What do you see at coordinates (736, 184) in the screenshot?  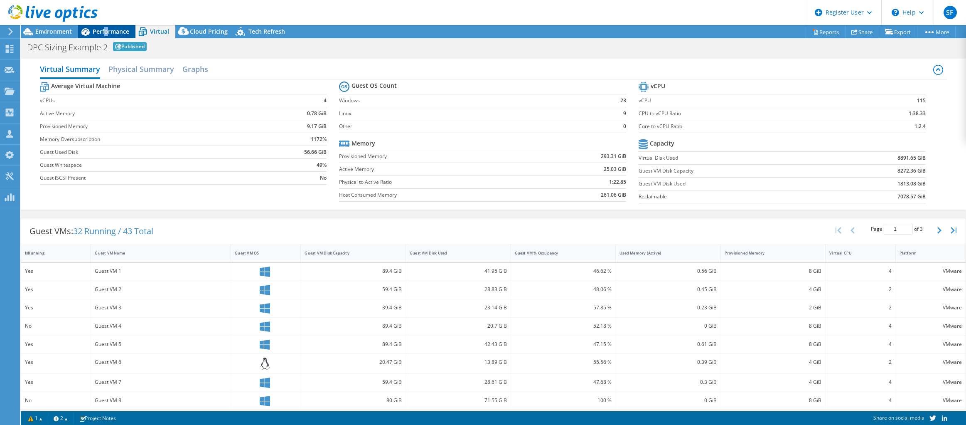 I see `label: Guest VM Disk Used` at bounding box center [736, 184].